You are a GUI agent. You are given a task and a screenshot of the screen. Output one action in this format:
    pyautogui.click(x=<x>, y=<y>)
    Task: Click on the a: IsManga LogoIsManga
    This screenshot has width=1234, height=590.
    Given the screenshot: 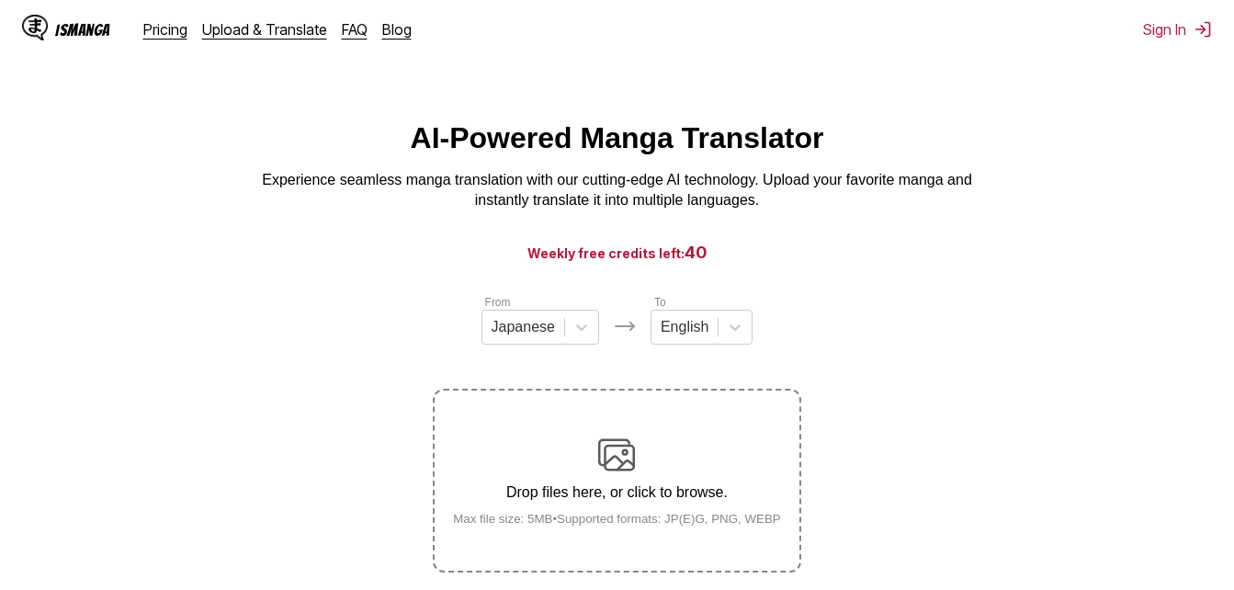 What is the action you would take?
    pyautogui.click(x=83, y=29)
    